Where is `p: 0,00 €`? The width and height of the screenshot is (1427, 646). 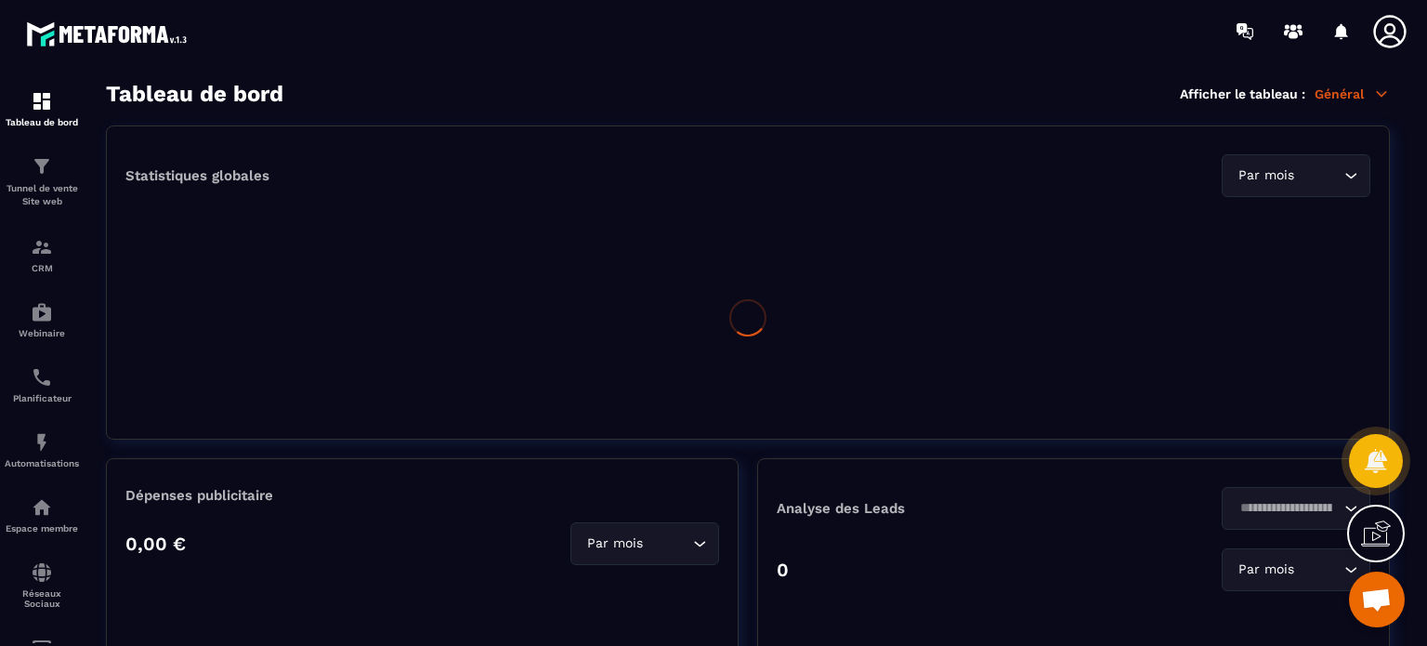 p: 0,00 € is located at coordinates (155, 543).